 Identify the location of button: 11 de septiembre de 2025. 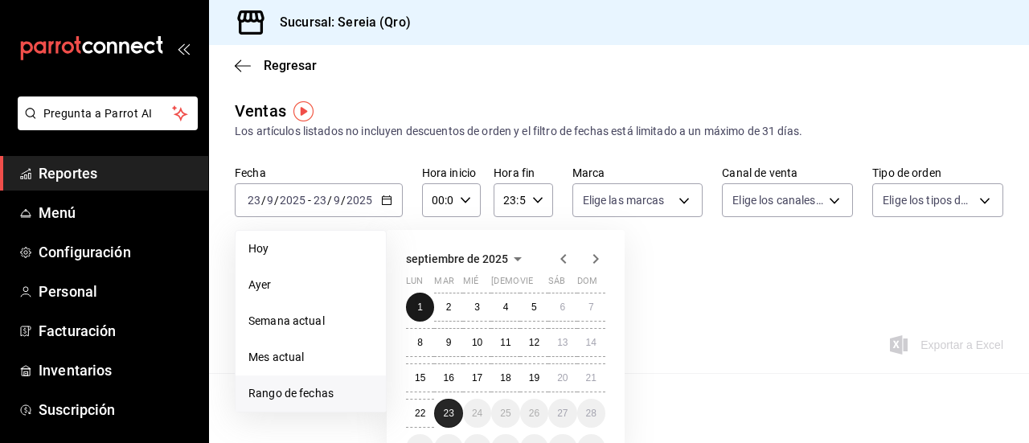
(505, 342).